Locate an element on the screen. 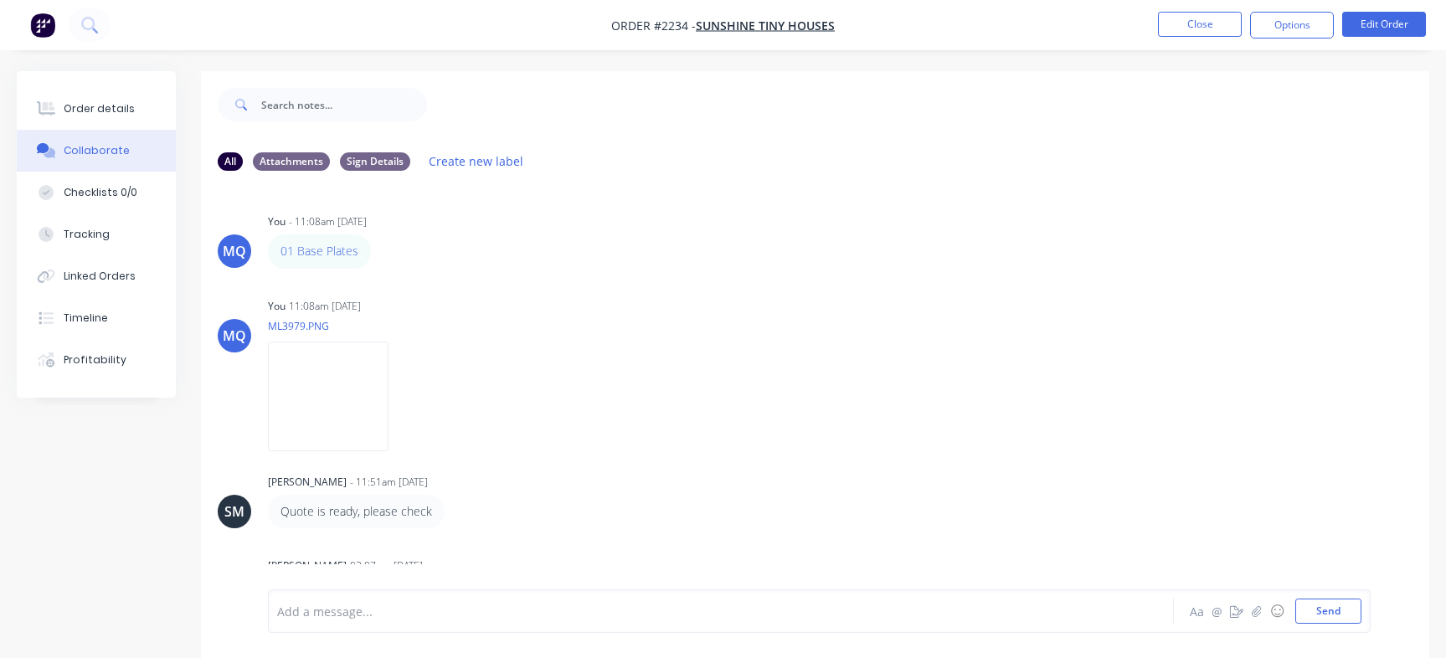 This screenshot has height=658, width=1446. input: Search notes... is located at coordinates (344, 105).